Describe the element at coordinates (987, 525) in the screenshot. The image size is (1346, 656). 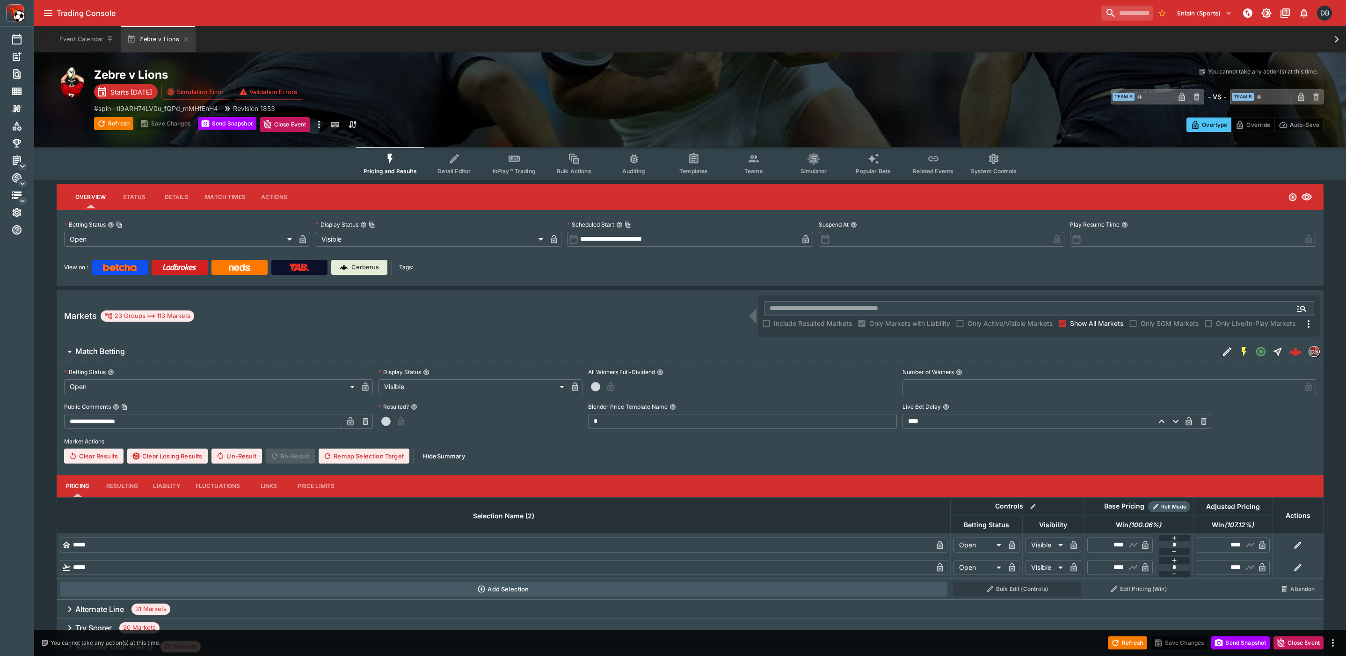
I see `span: Betting Status` at that location.